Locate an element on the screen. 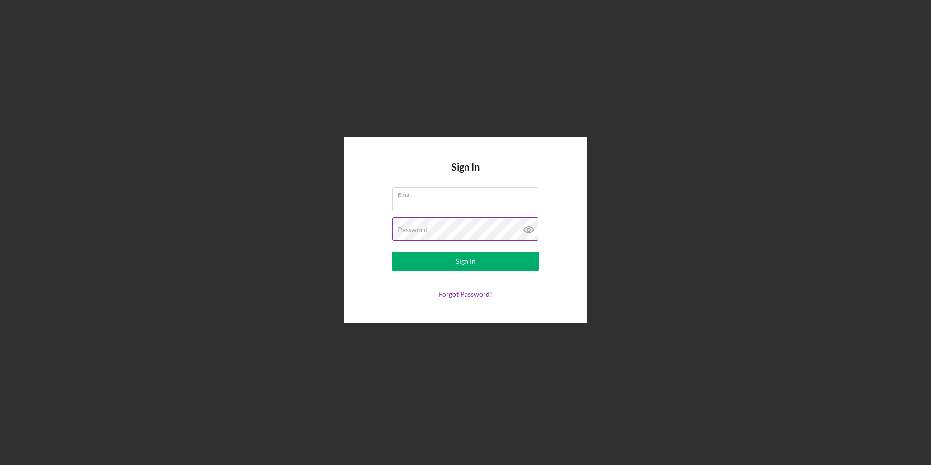 The height and width of the screenshot is (465, 931). label: Email is located at coordinates (468, 193).